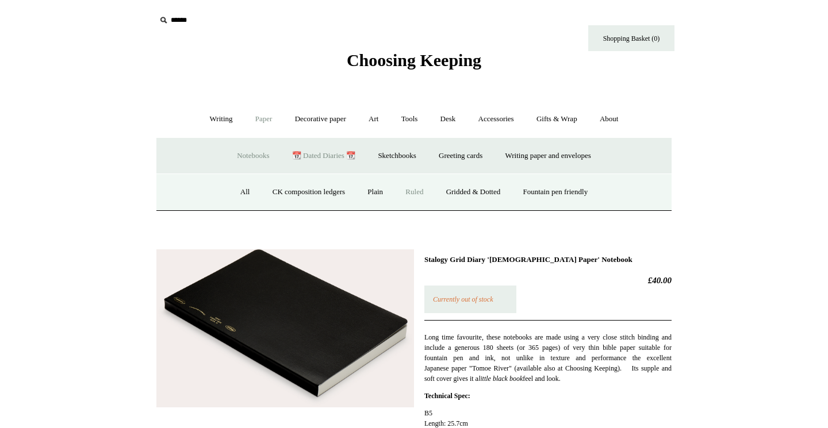  I want to click on a: Gridded & Dotted, so click(473, 192).